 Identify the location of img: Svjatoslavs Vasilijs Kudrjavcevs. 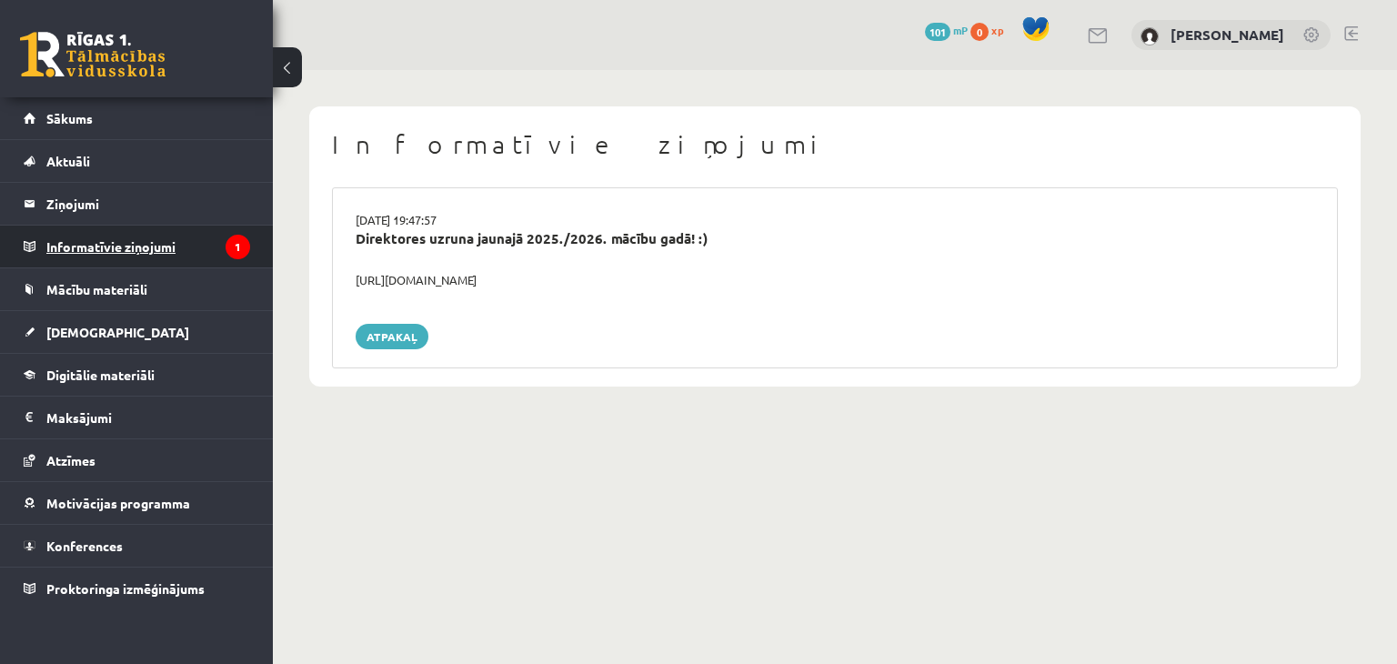
(1149, 36).